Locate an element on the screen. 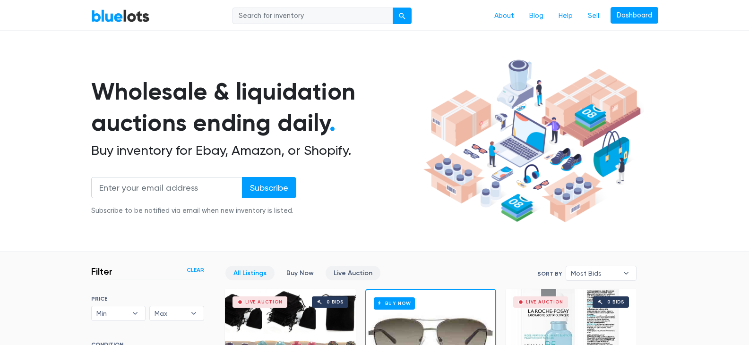 The width and height of the screenshot is (749, 345). span: Min is located at coordinates (112, 314).